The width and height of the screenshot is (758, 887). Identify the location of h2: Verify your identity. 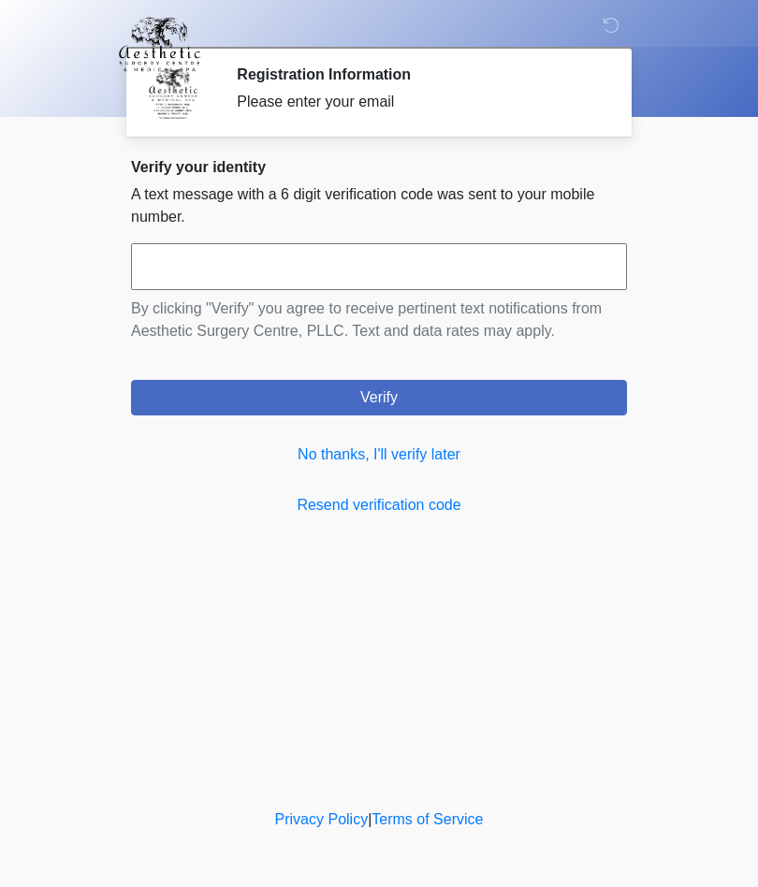
(379, 167).